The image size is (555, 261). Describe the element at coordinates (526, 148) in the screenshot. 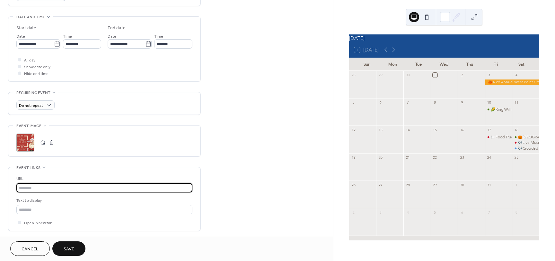

I see `div: 🎶Crowded Minds - Arts Alive Concert Series🎶` at that location.